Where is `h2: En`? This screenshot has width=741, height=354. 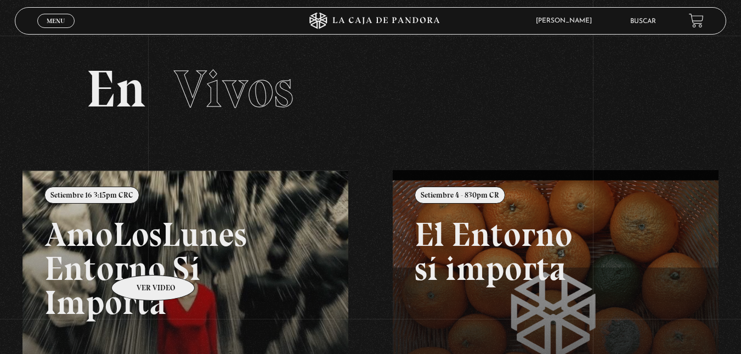
h2: En is located at coordinates (371, 89).